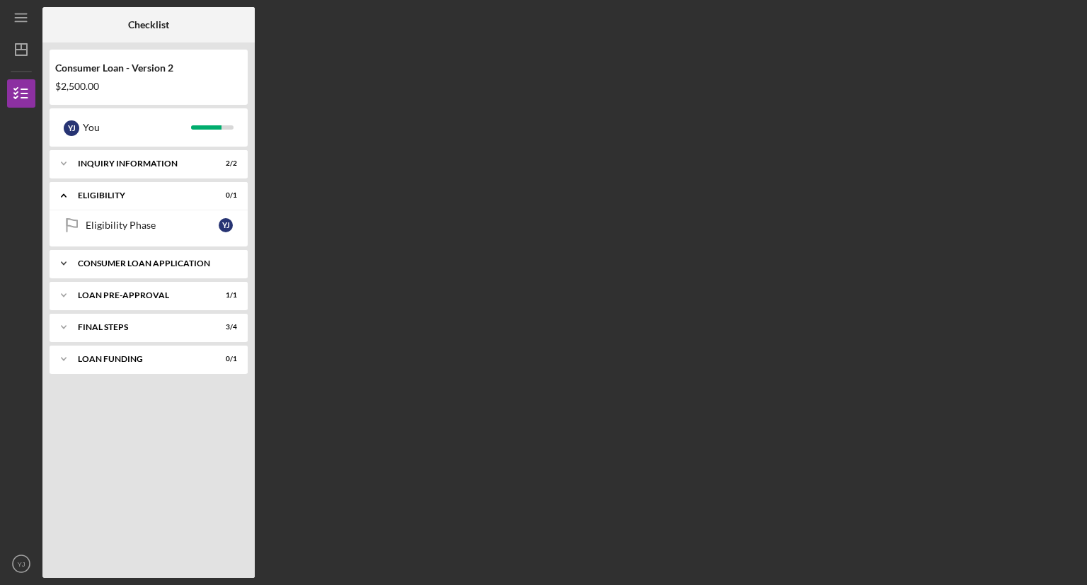 The height and width of the screenshot is (585, 1087). What do you see at coordinates (139, 327) in the screenshot?
I see `div: FINAL STEPS` at bounding box center [139, 327].